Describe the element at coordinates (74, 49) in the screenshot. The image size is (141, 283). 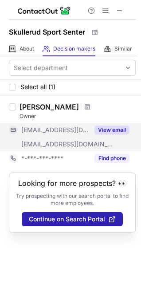
I see `span: Decision makers` at that location.